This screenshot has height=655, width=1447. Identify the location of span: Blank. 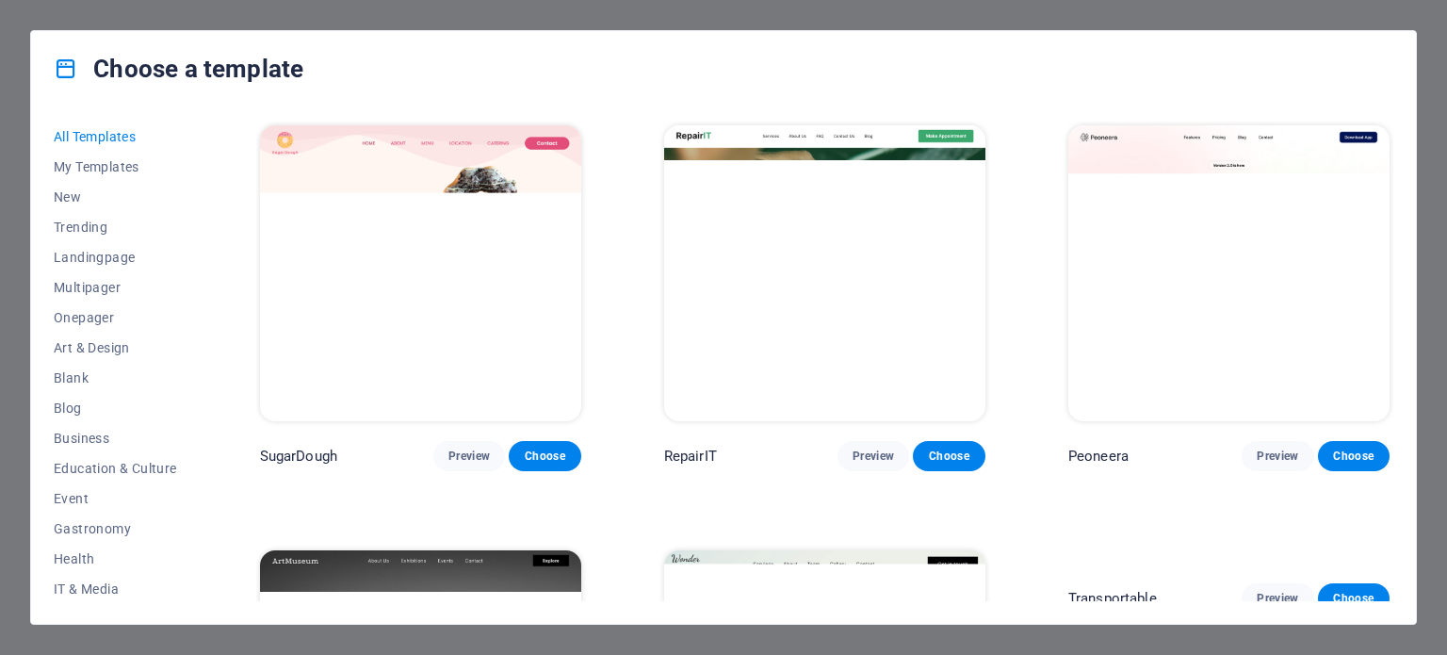
(115, 378).